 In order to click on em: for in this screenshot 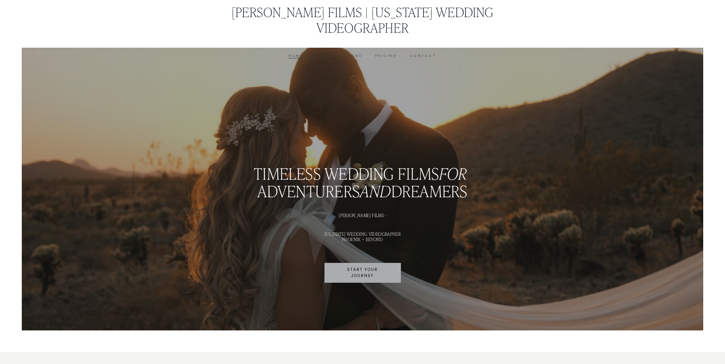, I will do `click(453, 173)`.